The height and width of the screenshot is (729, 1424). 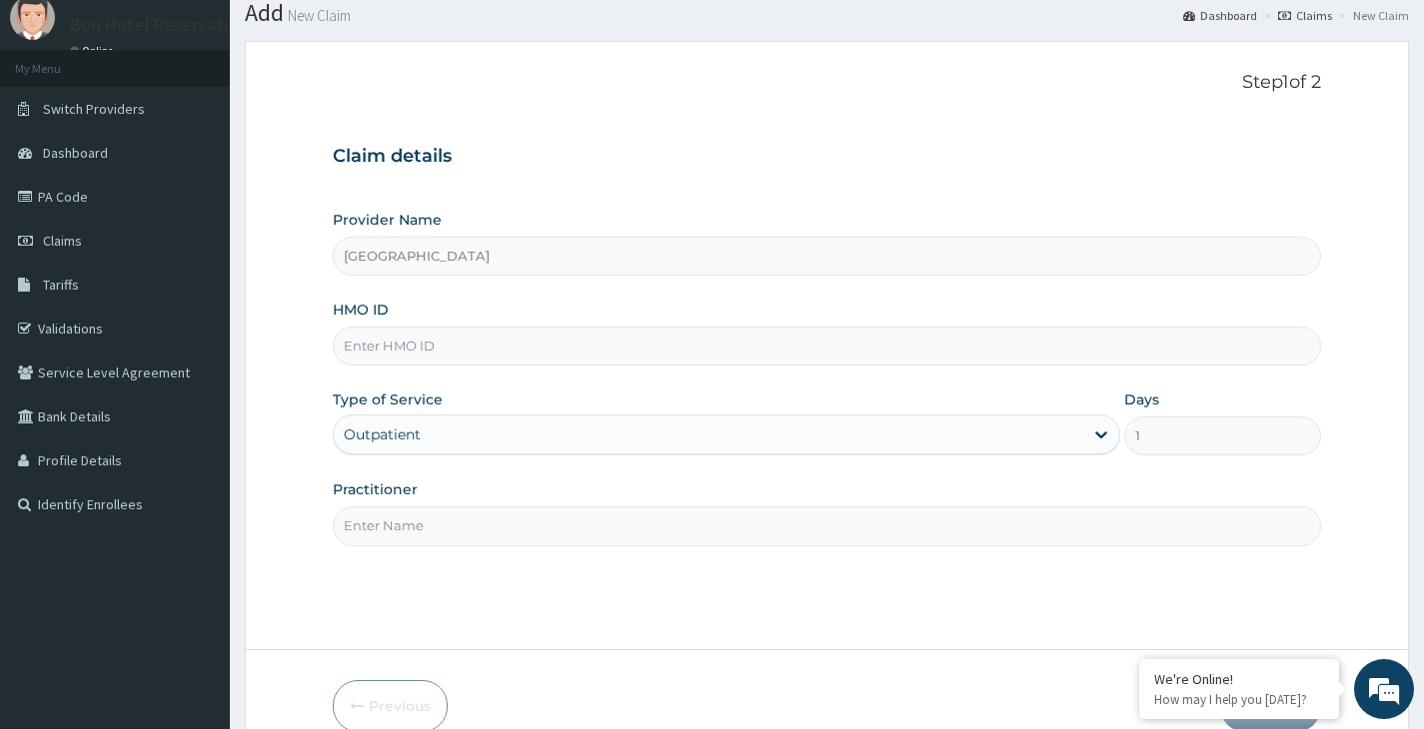 What do you see at coordinates (387, 220) in the screenshot?
I see `label: Provider Name` at bounding box center [387, 220].